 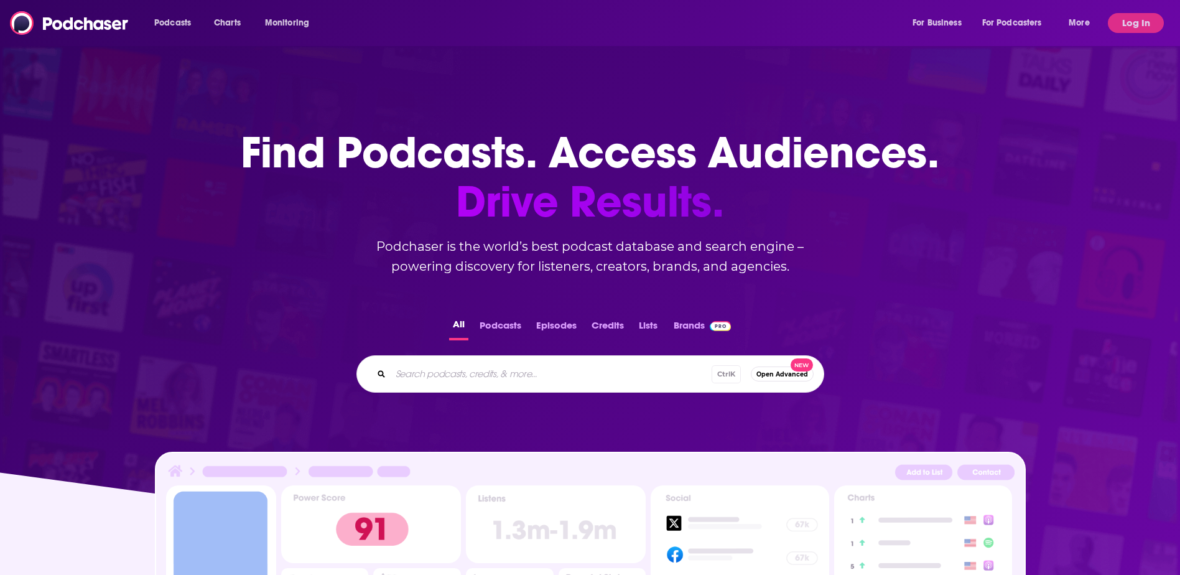 I want to click on span: New, so click(x=802, y=364).